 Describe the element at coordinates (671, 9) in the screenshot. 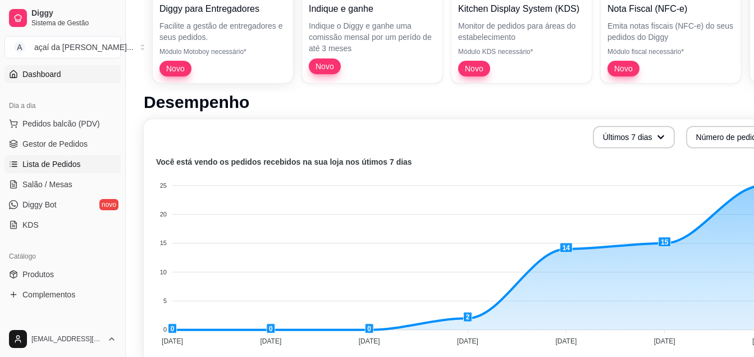

I see `p: Nota Fiscal (NFC-e)` at that location.